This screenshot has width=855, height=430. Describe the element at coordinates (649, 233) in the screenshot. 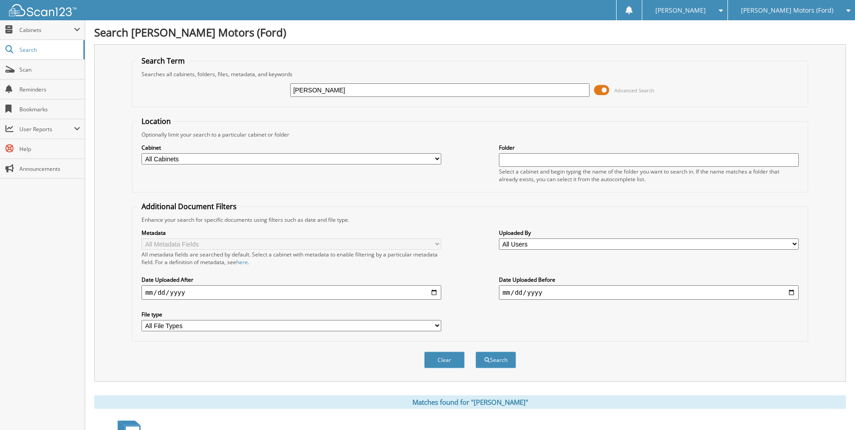

I see `label: Uploaded By` at that location.